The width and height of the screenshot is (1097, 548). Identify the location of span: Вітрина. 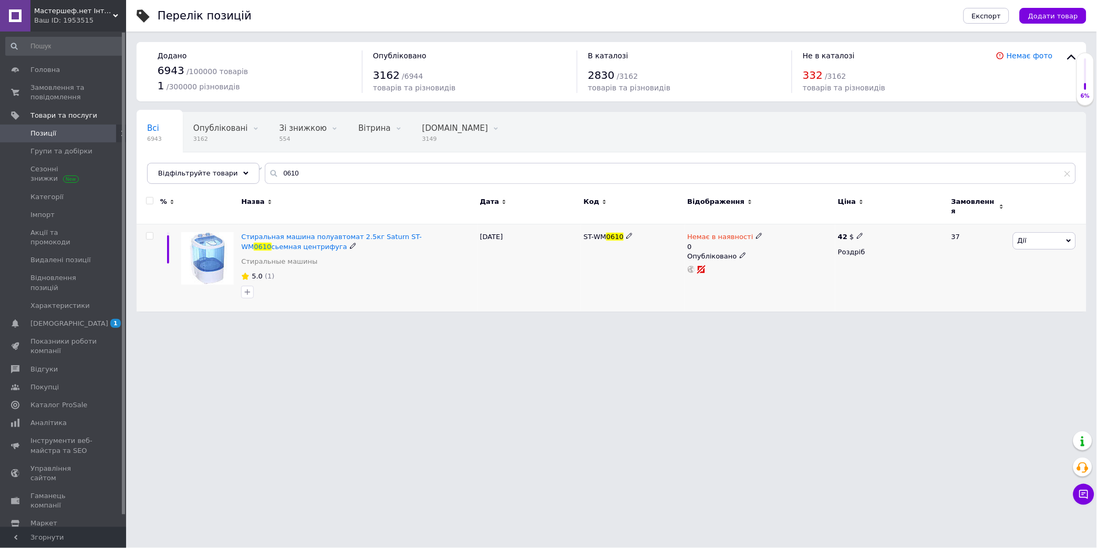
(374, 128).